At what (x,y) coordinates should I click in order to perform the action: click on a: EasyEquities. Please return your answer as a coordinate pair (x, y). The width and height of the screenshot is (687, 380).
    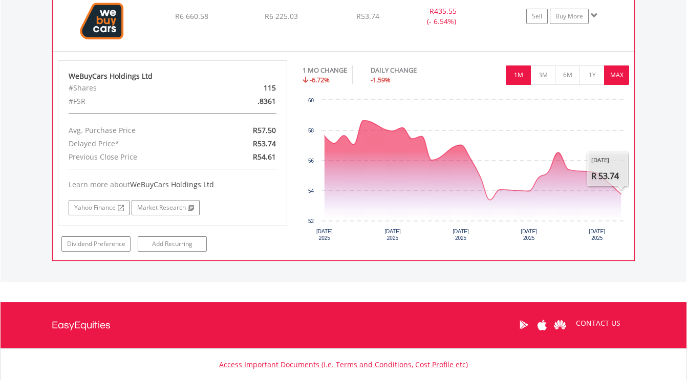
    Looking at the image, I should click on (81, 326).